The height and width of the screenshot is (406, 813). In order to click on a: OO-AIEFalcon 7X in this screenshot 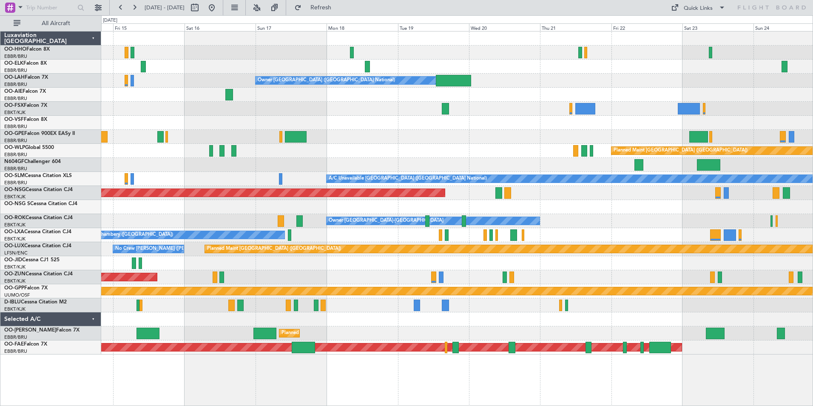, I will do `click(25, 91)`.